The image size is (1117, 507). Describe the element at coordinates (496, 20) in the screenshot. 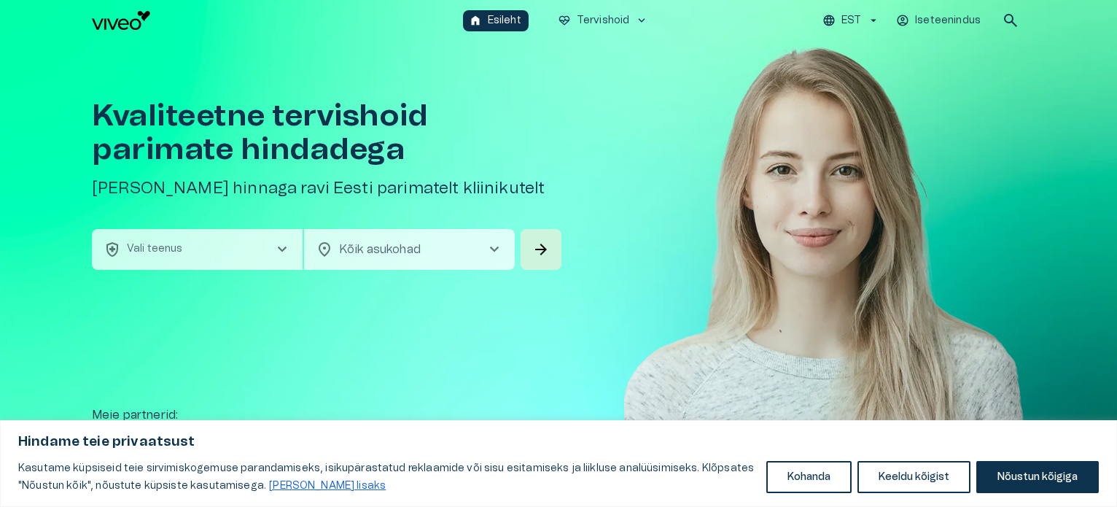

I see `a: homeEsileht` at that location.